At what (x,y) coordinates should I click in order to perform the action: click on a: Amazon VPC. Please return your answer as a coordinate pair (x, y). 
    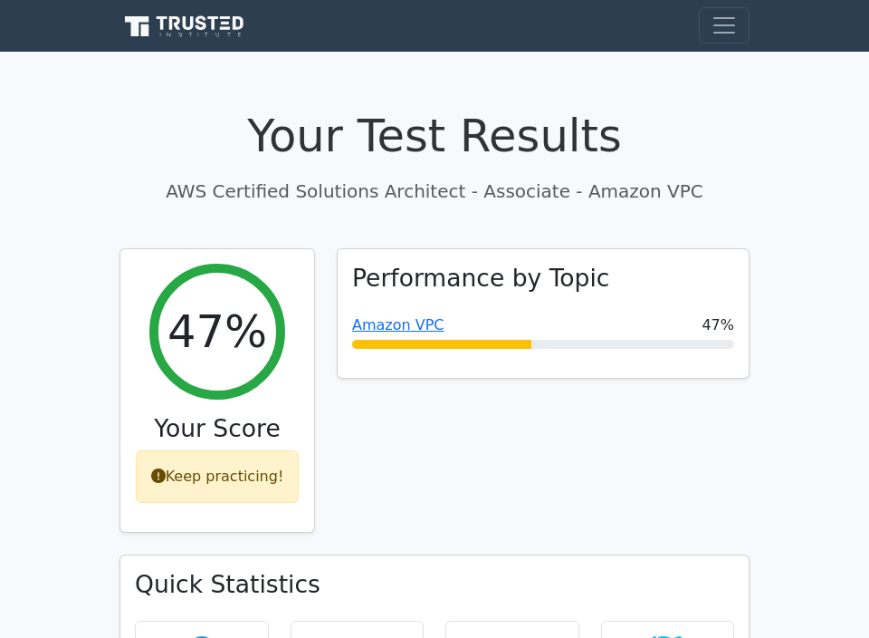
    Looking at the image, I should click on (398, 324).